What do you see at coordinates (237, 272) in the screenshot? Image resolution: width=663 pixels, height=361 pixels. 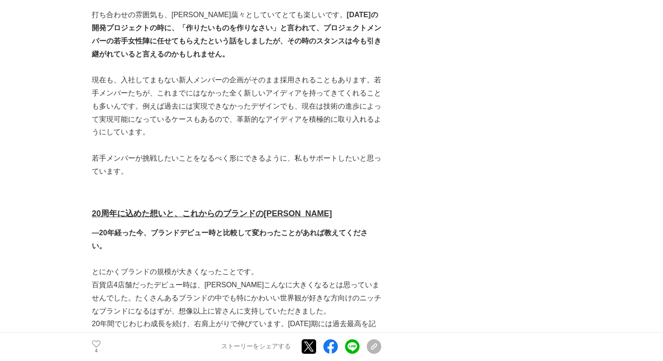 I see `p: とにかくブランドの規模が大きくなったことです。` at bounding box center [237, 272].